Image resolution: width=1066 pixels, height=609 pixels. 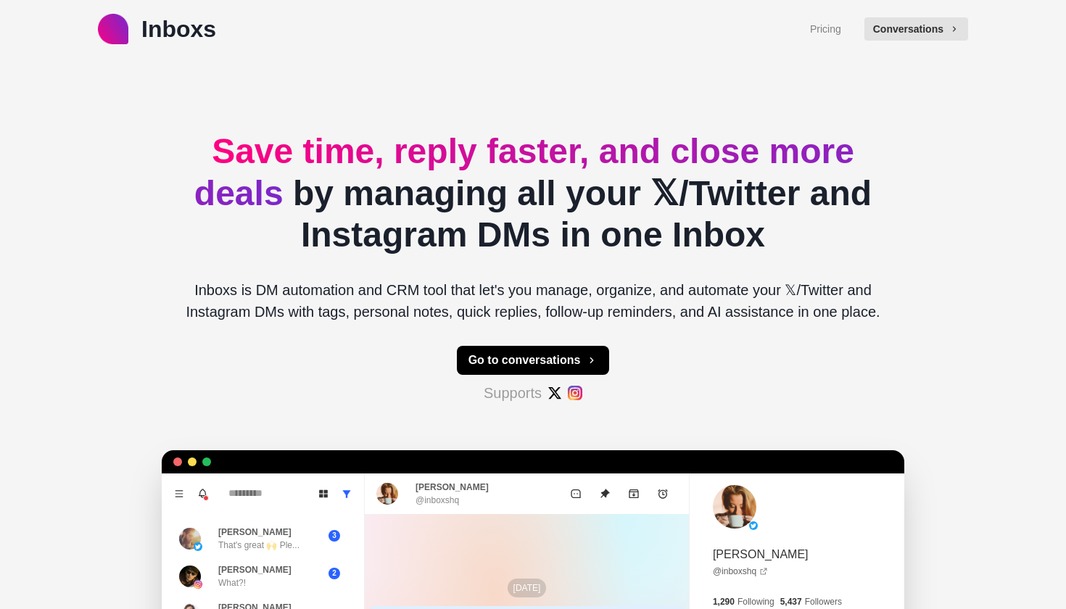 I want to click on p: @inboxshq, so click(x=437, y=500).